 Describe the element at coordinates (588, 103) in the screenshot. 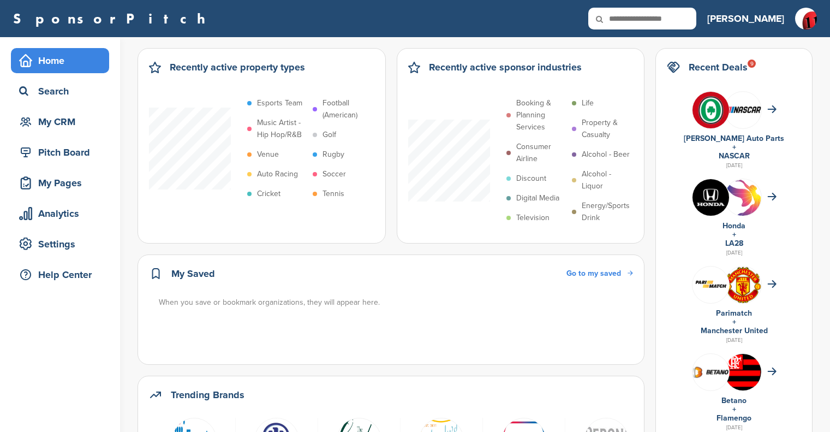

I see `p: Life` at that location.